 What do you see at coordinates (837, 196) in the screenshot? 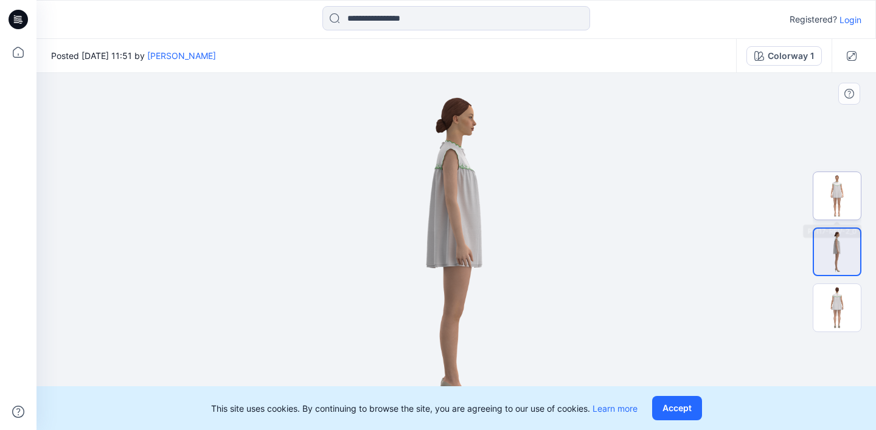
I see `img: P-117-REV-2_0` at bounding box center [837, 196].